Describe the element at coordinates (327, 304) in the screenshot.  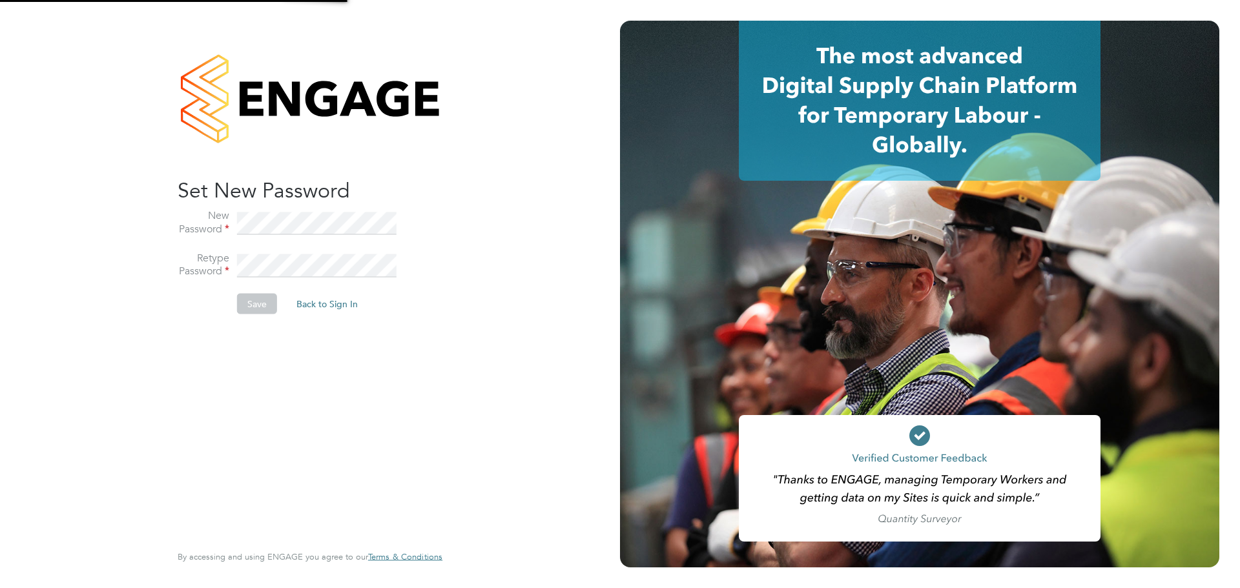
I see `button: Back to Sign In` at that location.